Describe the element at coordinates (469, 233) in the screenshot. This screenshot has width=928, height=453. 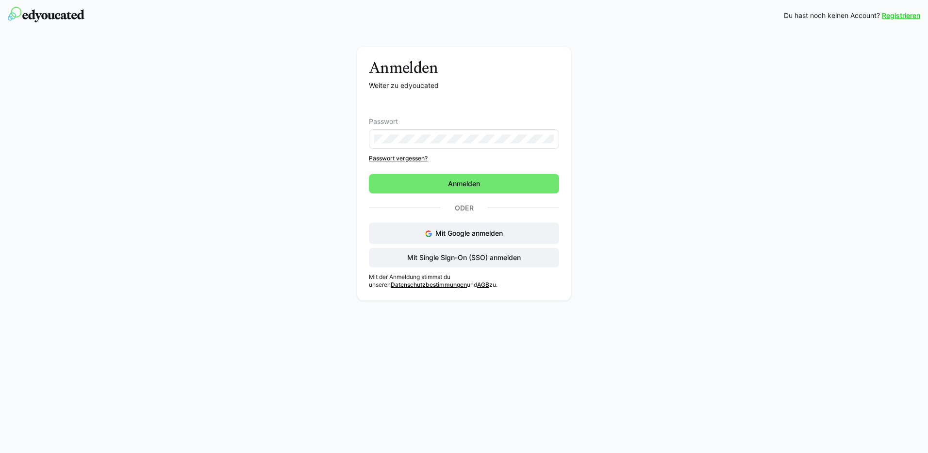
I see `span: Mit Google anmelden` at that location.